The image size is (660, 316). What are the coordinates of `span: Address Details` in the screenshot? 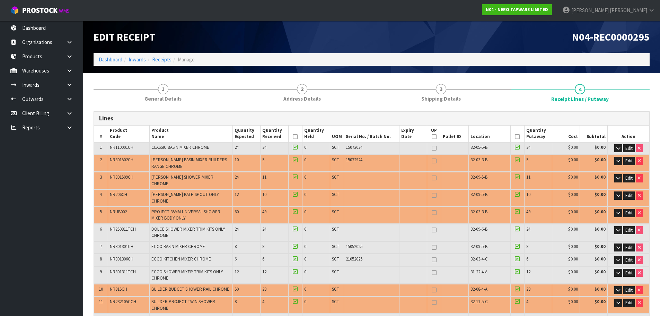 It's located at (302, 98).